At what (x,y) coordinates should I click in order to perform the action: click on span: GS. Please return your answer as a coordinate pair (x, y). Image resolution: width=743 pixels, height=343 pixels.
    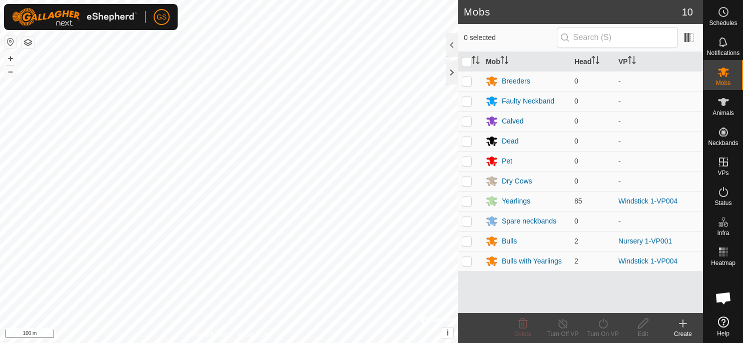
    Looking at the image, I should click on (162, 17).